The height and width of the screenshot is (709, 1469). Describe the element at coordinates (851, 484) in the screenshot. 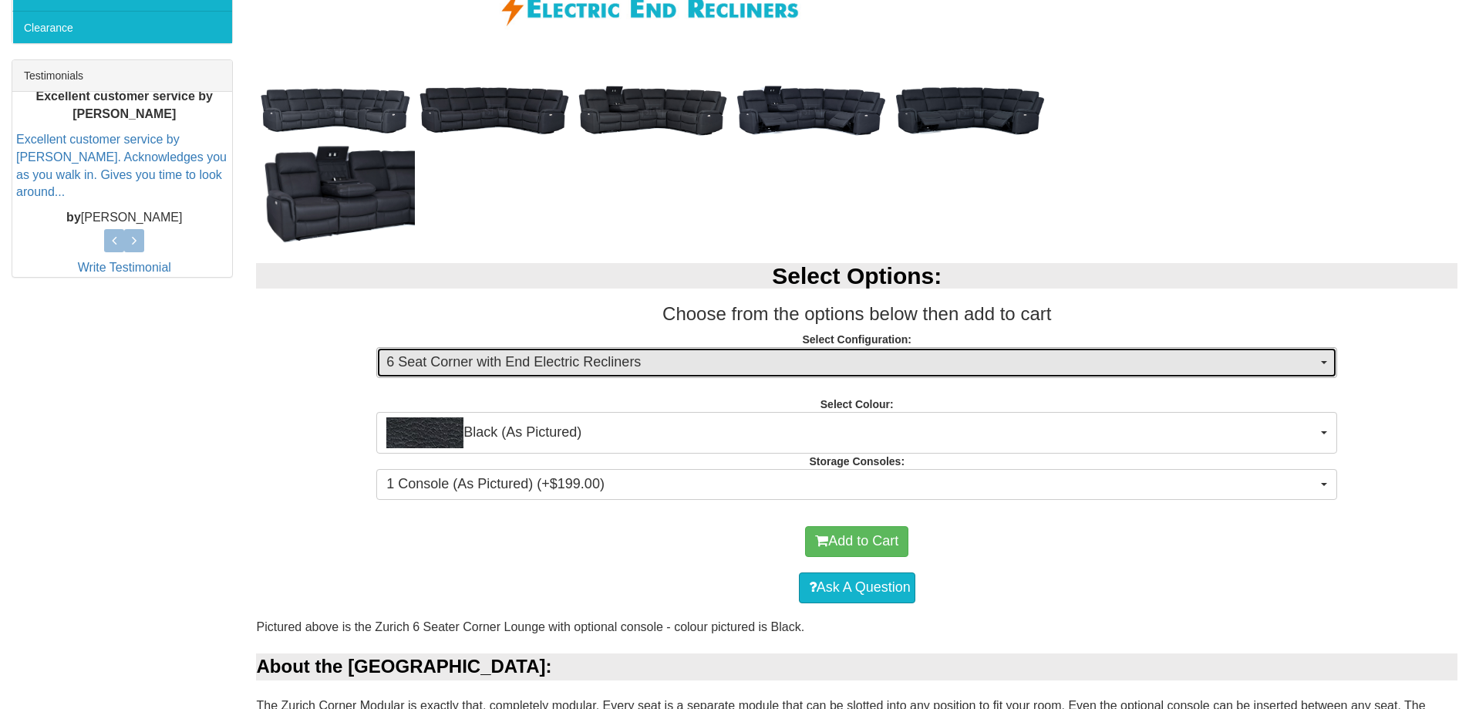

I see `span: 1 Console (As Pictured) (+$199.00)` at that location.